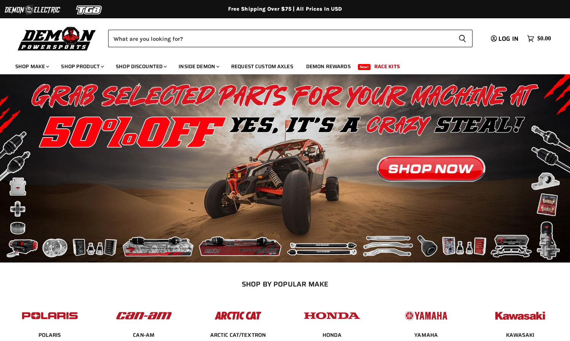 The image size is (570, 341). I want to click on a: CAN-AM, so click(143, 334).